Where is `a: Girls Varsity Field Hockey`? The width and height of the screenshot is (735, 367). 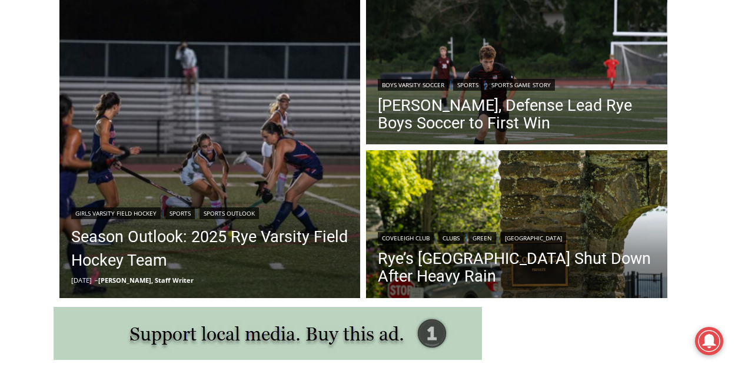
a: Girls Varsity Field Hockey is located at coordinates (116, 213).